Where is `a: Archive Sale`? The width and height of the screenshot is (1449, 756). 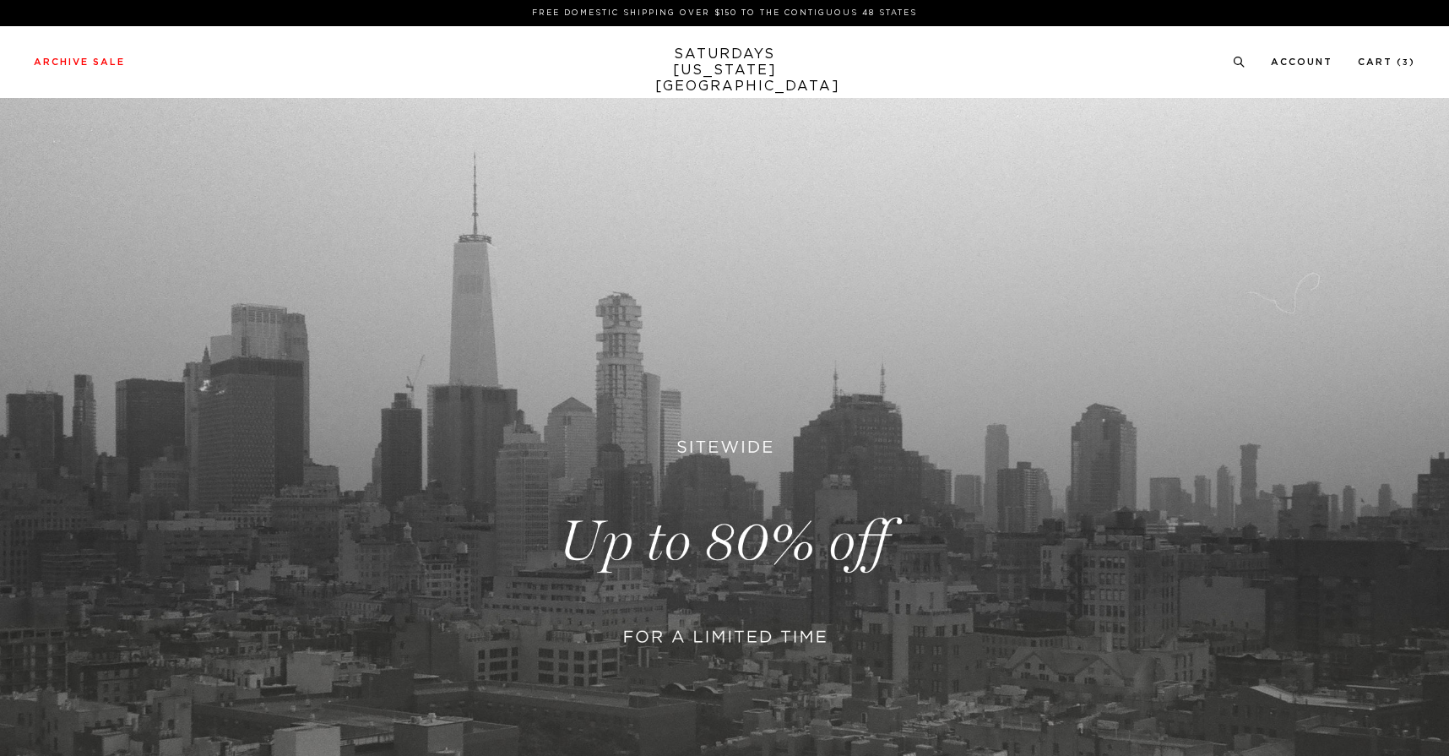
a: Archive Sale is located at coordinates (79, 62).